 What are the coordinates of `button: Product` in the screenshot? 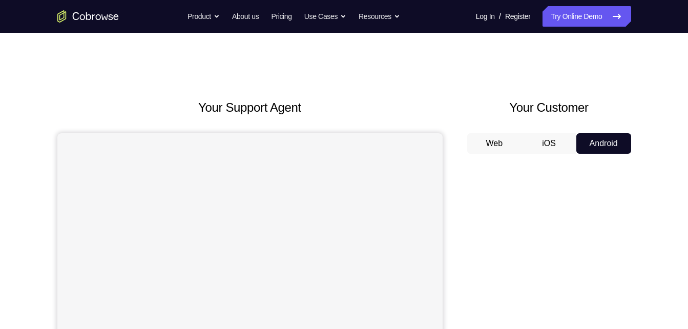 It's located at (203, 16).